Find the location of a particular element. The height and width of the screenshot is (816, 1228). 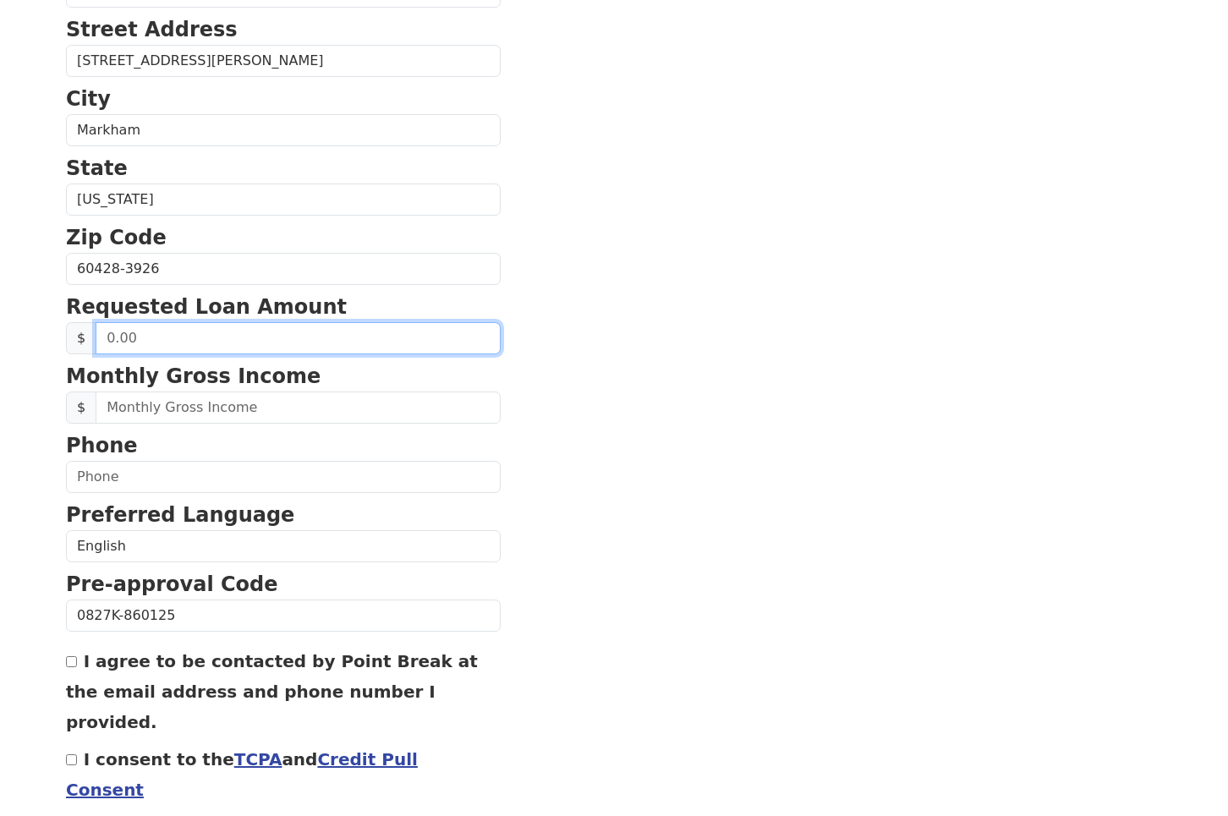

label: I agree to be contacted by Point Break at the email address and phone number I provided. is located at coordinates (271, 692).